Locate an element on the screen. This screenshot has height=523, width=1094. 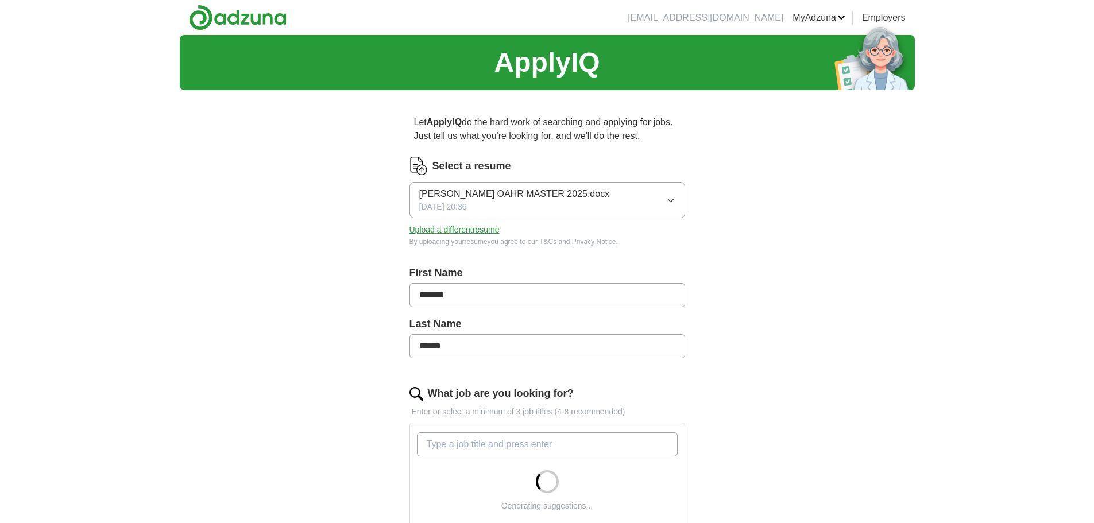
label: Last Name is located at coordinates (547, 324).